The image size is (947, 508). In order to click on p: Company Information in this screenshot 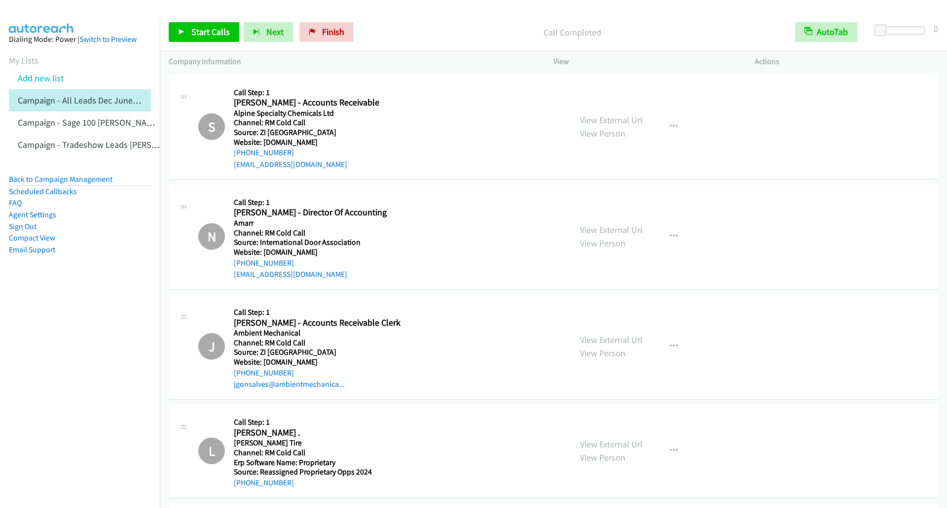, I will do `click(352, 62)`.